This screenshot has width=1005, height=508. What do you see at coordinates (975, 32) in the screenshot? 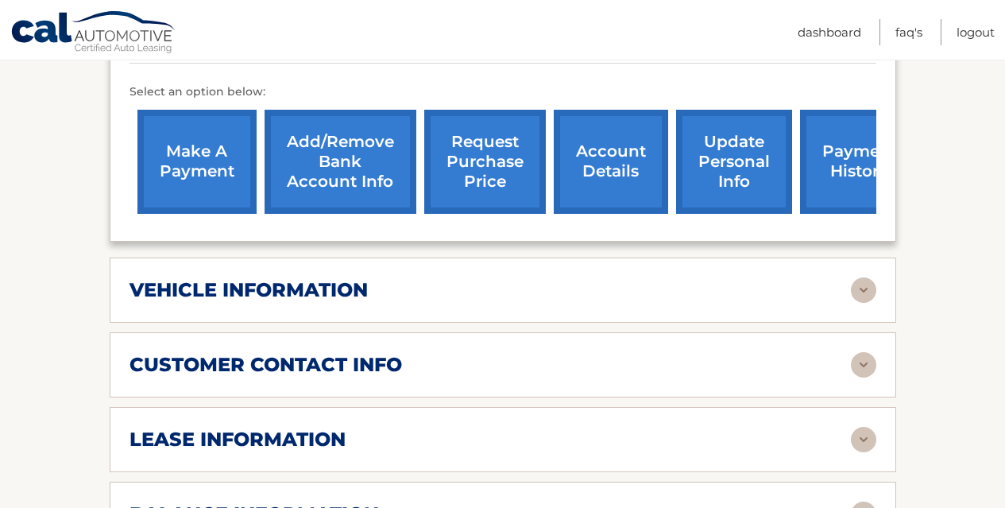
I see `a: Logout` at bounding box center [975, 32].